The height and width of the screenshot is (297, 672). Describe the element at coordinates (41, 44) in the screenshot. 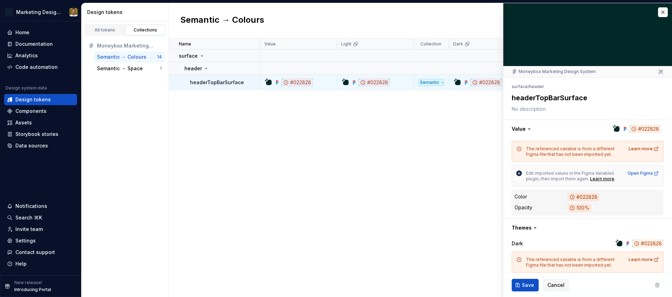

I see `a: Documentation` at that location.